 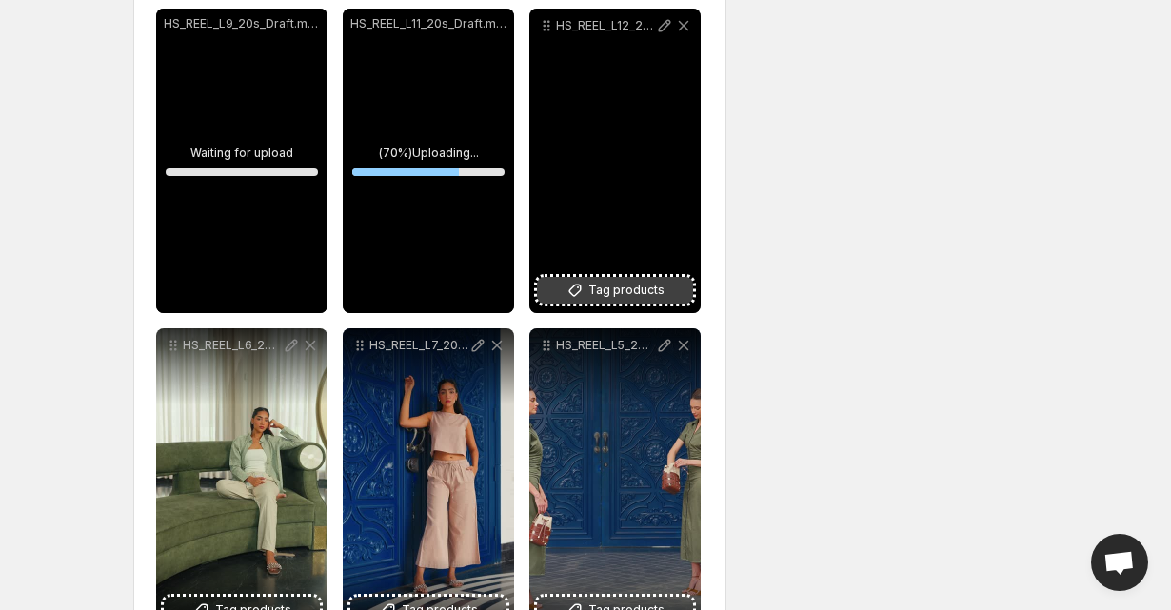 What do you see at coordinates (615, 161) in the screenshot?
I see `div: HS_REEL_L12_20s_DraftTag products` at bounding box center [615, 161].